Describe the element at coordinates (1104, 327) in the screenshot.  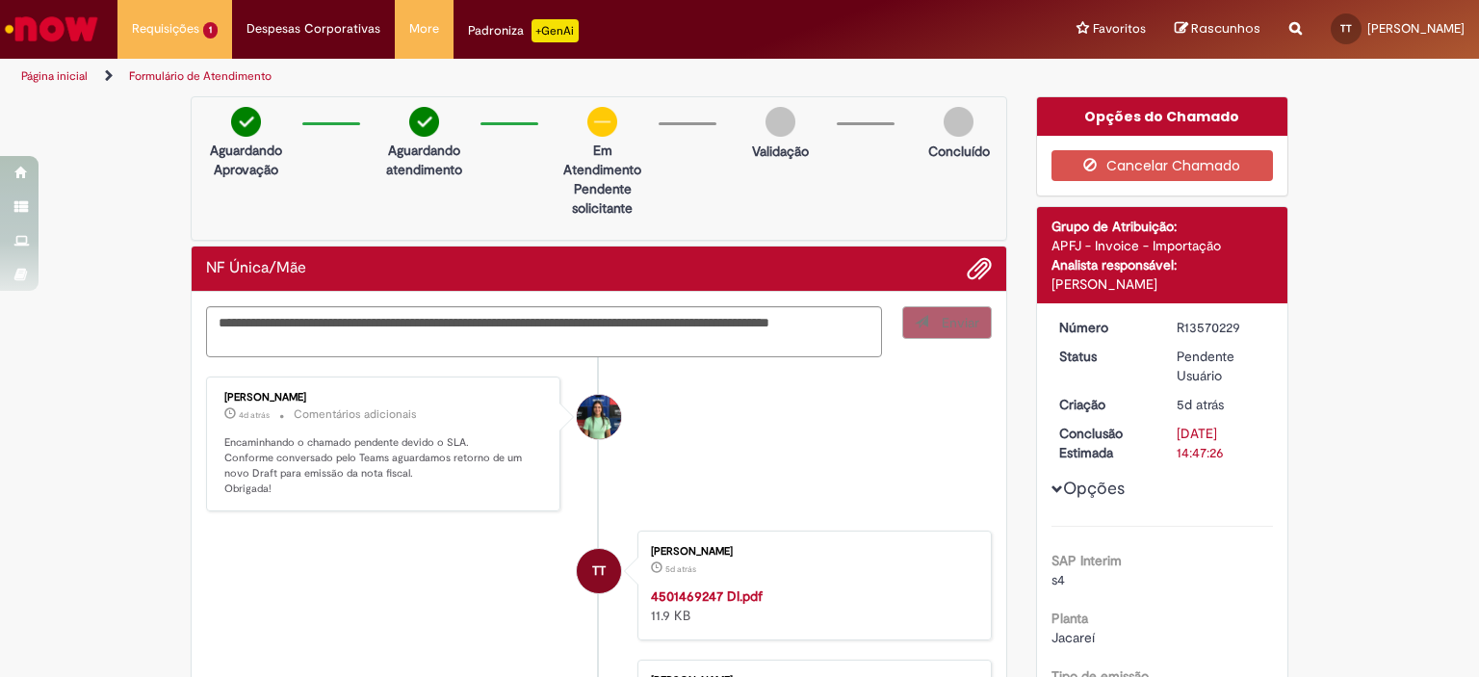
I see `dt: Número` at that location.